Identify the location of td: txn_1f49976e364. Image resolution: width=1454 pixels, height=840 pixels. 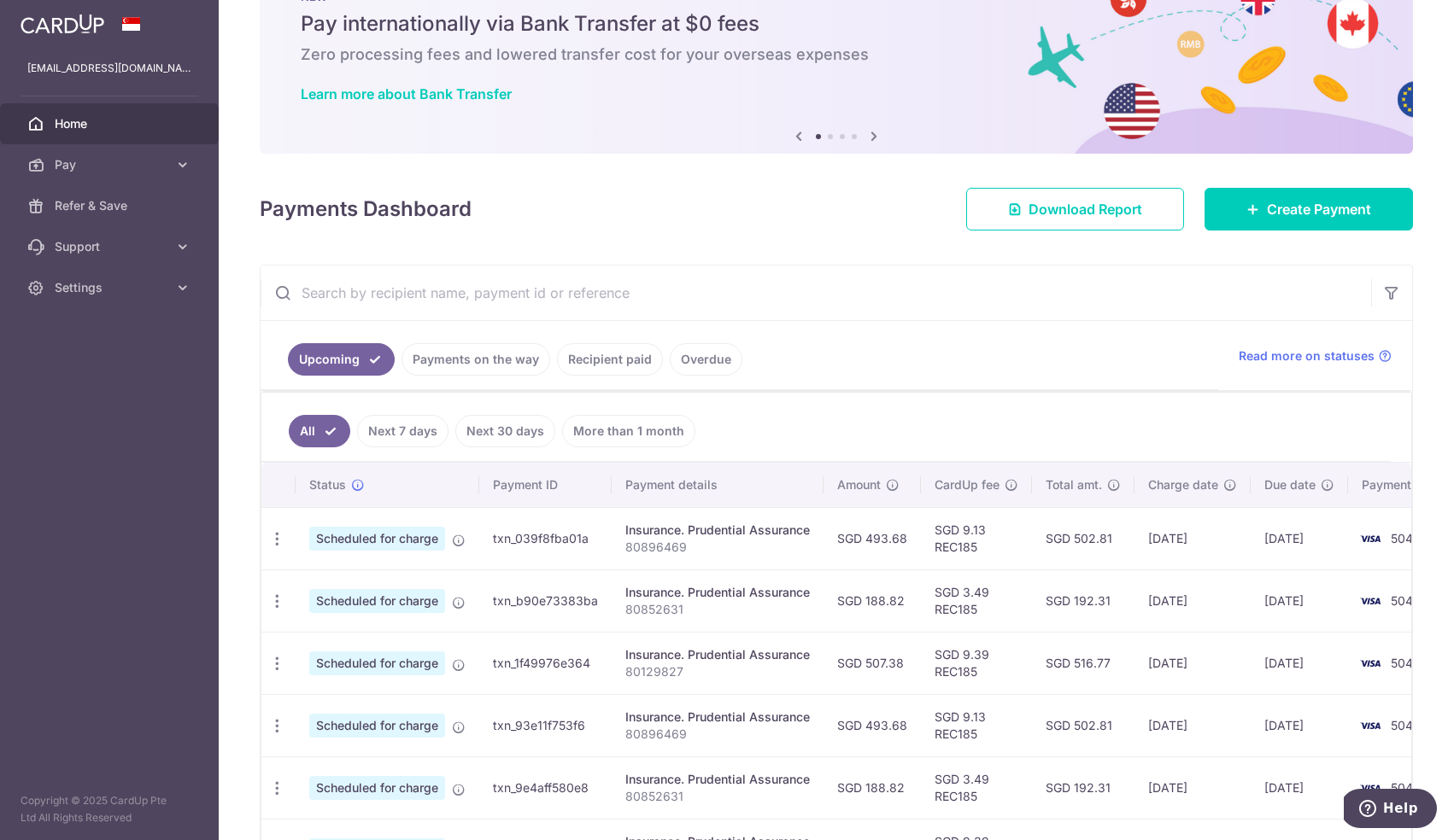
(545, 663).